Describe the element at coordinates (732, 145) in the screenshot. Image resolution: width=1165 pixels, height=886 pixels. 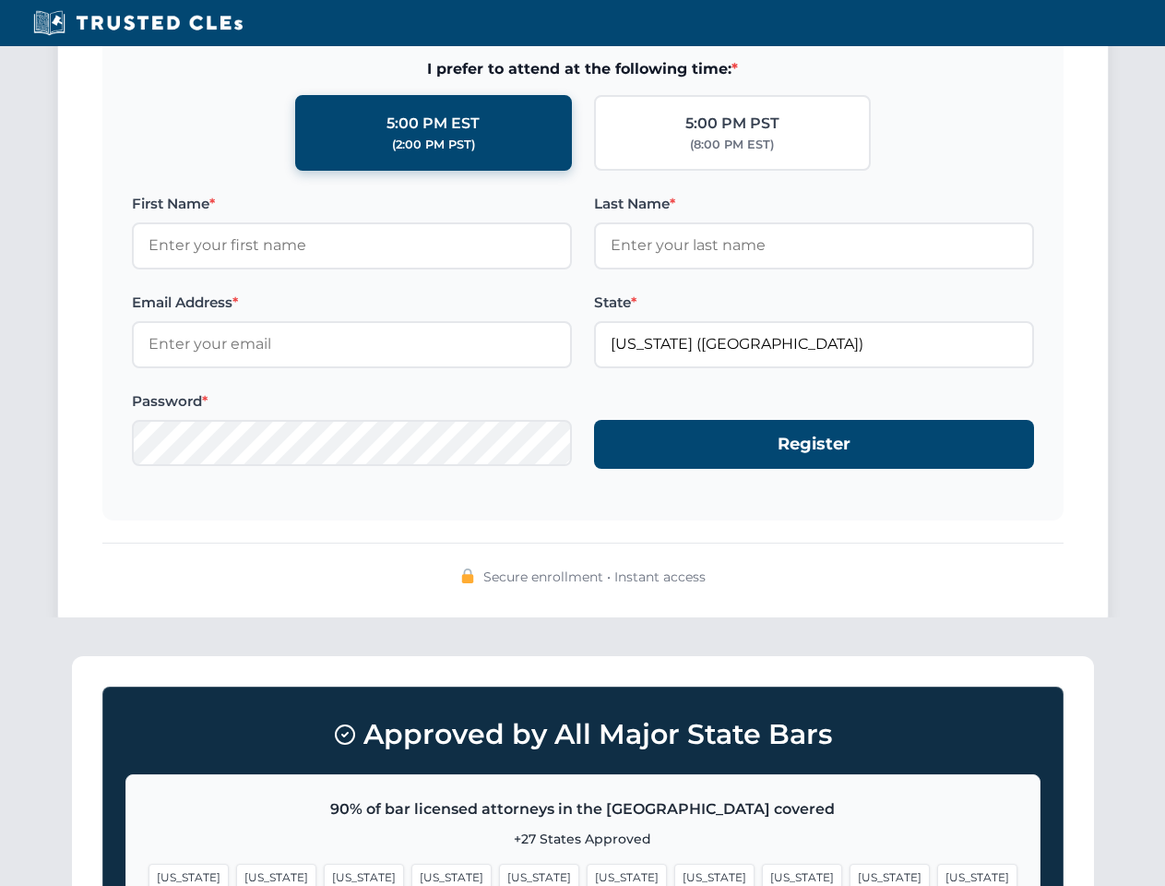
I see `div: (8:00 PM EST)` at that location.